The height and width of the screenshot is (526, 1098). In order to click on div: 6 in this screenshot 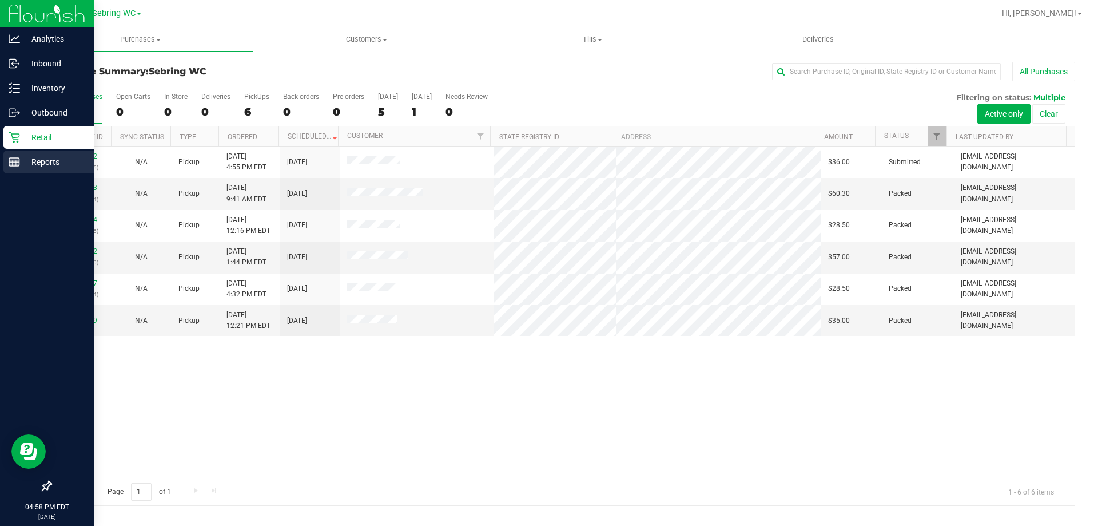, I will do `click(257, 112)`.